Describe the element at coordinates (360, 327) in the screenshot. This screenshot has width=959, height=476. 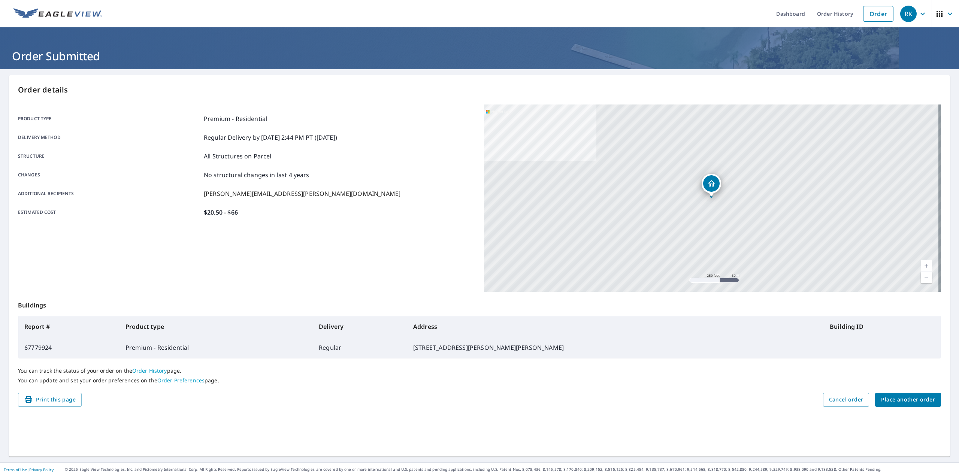
I see `th: Delivery` at that location.